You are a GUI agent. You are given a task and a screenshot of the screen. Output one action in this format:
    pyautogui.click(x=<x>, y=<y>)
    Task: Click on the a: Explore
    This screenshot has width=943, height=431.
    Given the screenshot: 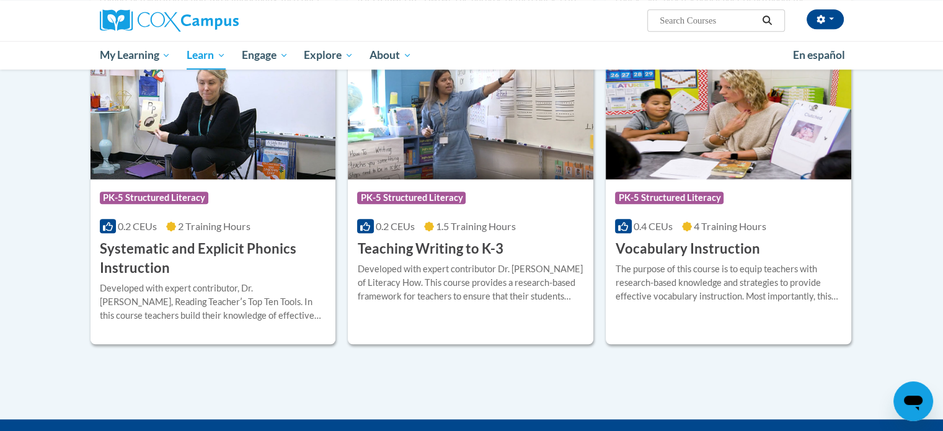 What is the action you would take?
    pyautogui.click(x=329, y=55)
    